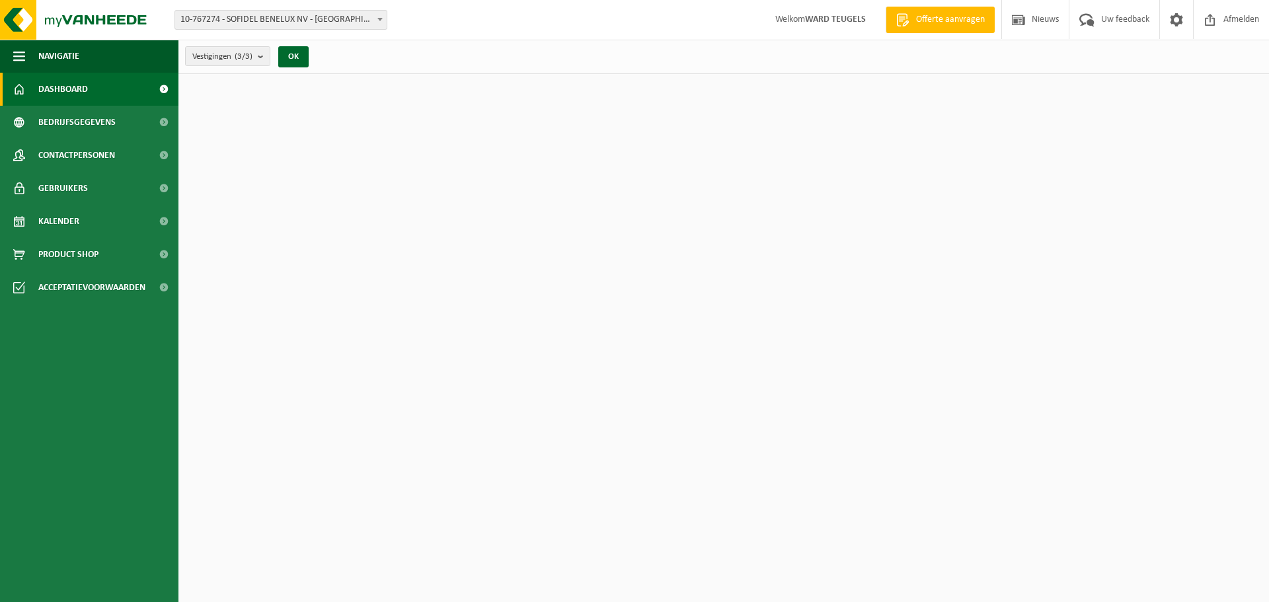  Describe the element at coordinates (77, 155) in the screenshot. I see `span: Contactpersonen` at that location.